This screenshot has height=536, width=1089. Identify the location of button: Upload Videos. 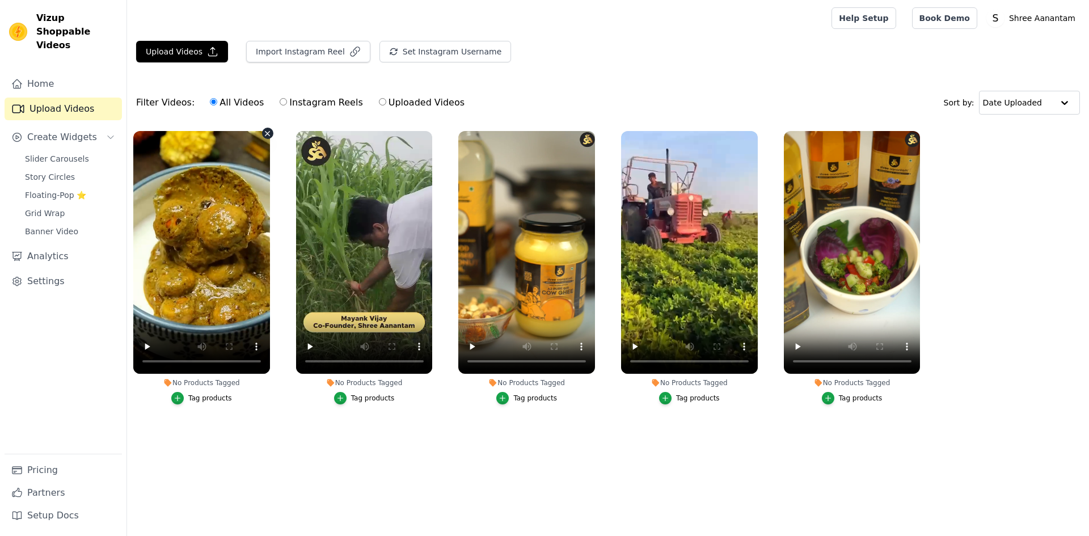
(182, 52).